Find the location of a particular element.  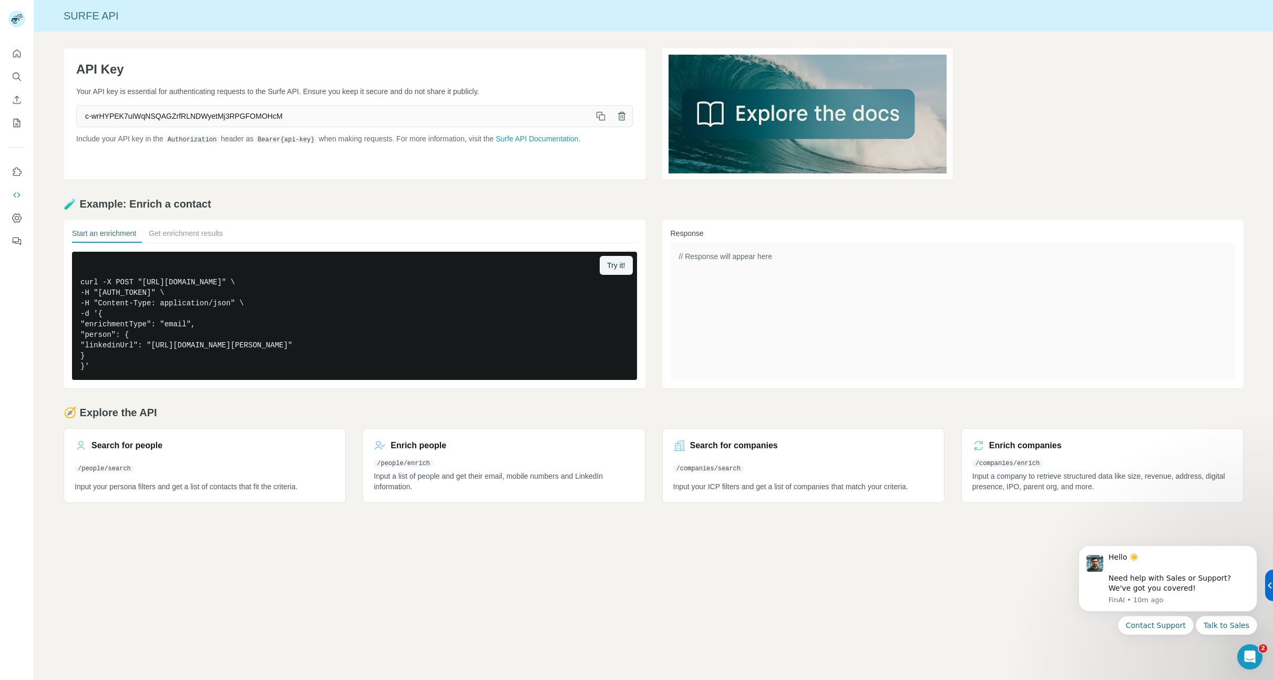

p: Input a company to retrieve structured data like size, revenue, address, digital presence, IPO, p... is located at coordinates (1102, 481).